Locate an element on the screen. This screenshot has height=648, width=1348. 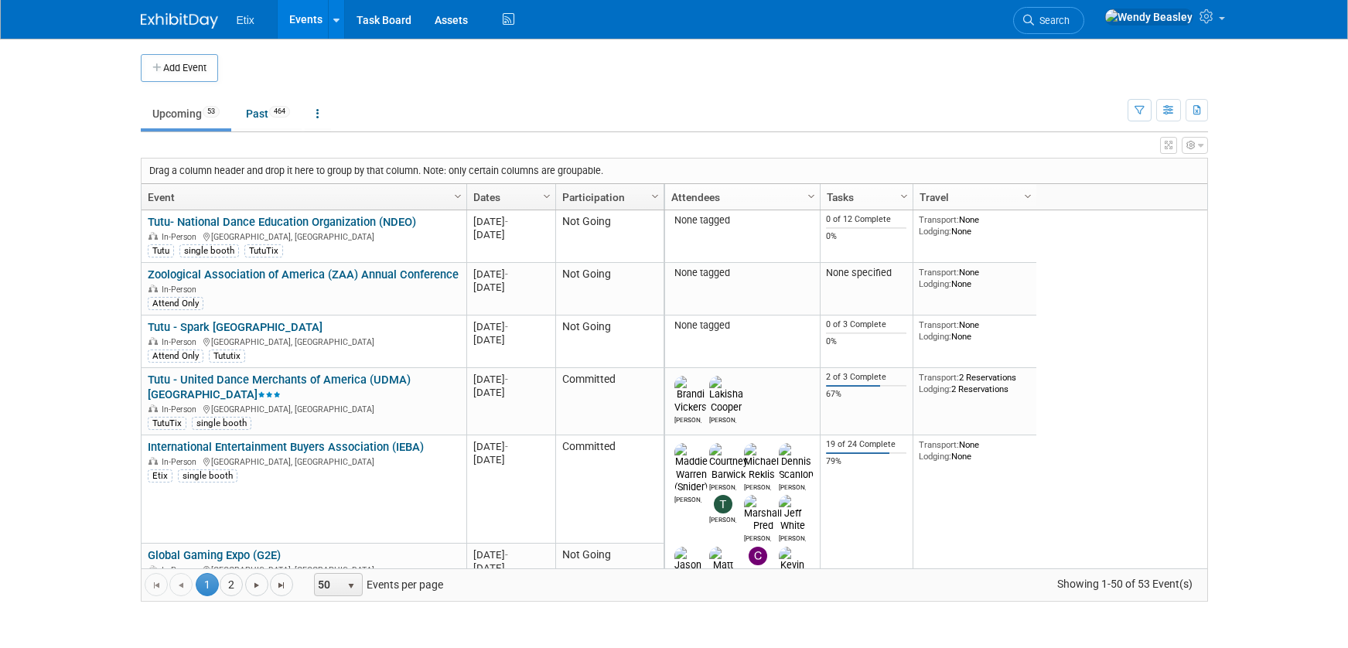
img: Courtney Barwick is located at coordinates (729, 462).